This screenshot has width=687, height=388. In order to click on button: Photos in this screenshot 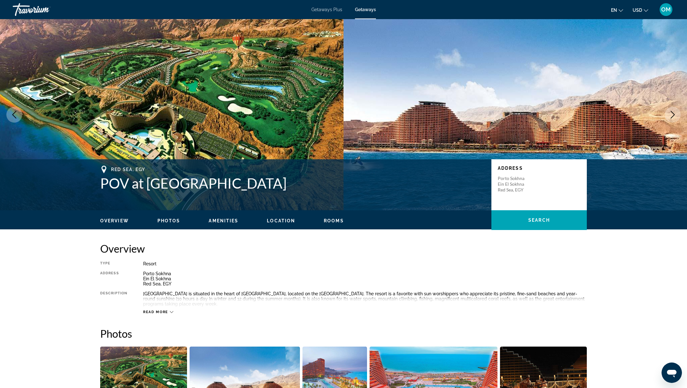, I will do `click(169, 221)`.